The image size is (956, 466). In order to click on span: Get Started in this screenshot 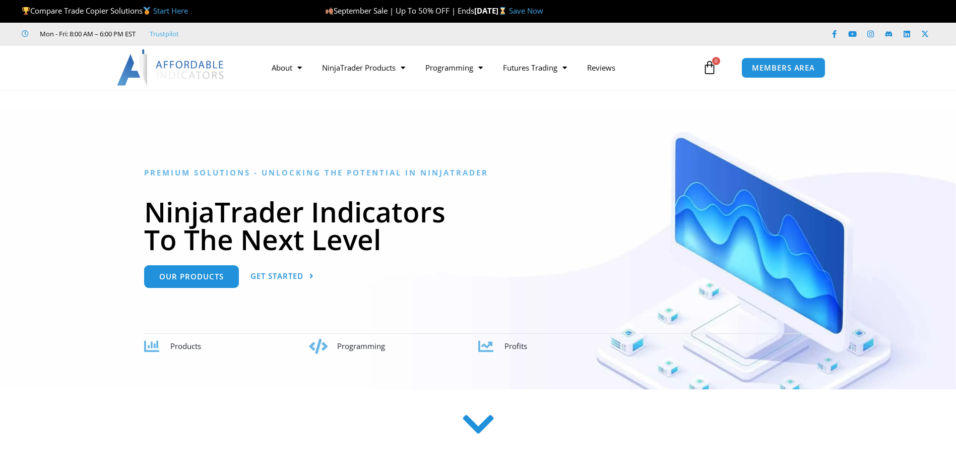, I will do `click(277, 276)`.